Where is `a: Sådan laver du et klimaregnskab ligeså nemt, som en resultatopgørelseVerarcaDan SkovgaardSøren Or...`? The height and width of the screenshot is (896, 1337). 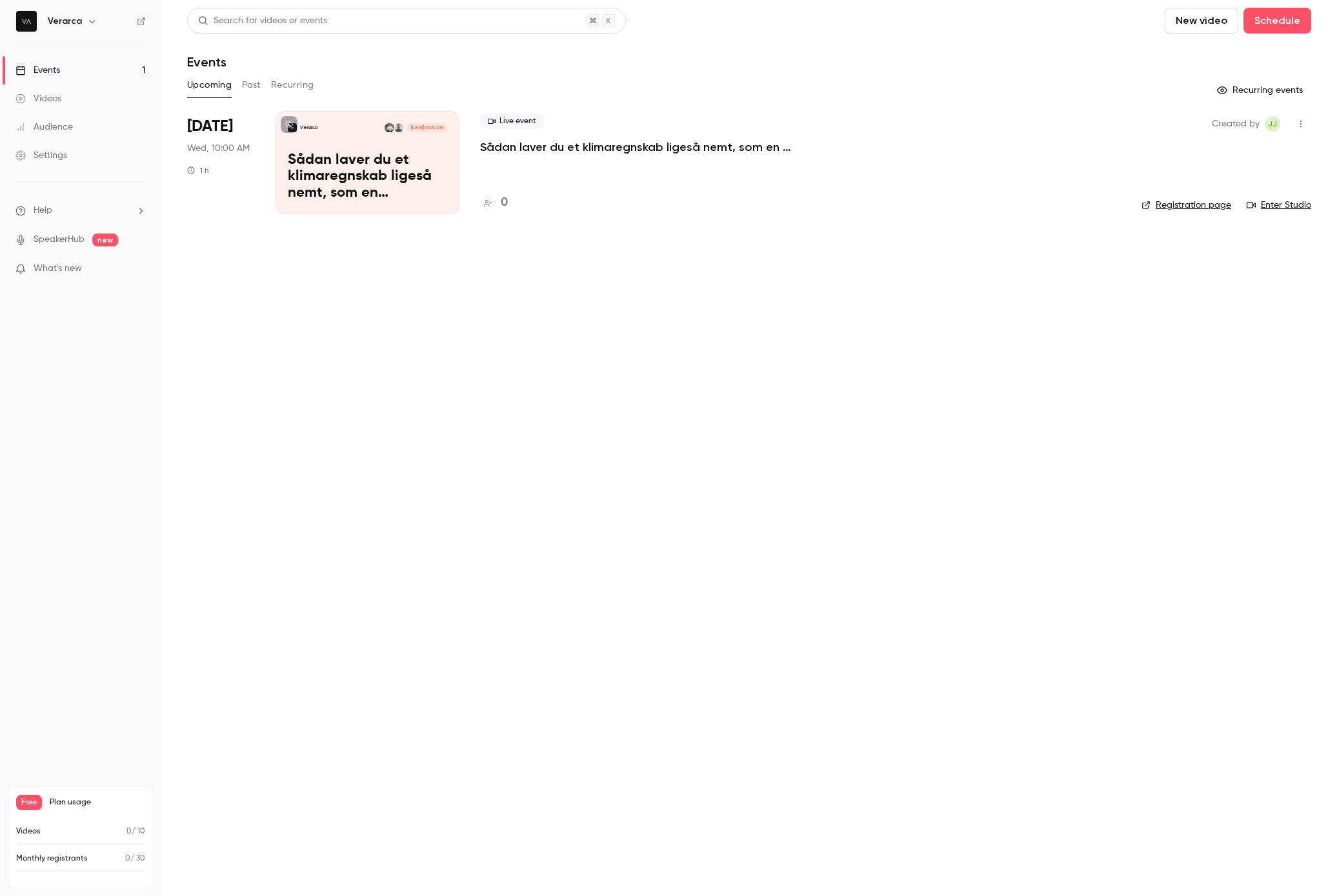 a: Sådan laver du et klimaregnskab ligeså nemt, som en resultatopgørelseVerarcaDan SkovgaardSøren Or... is located at coordinates (367, 162).